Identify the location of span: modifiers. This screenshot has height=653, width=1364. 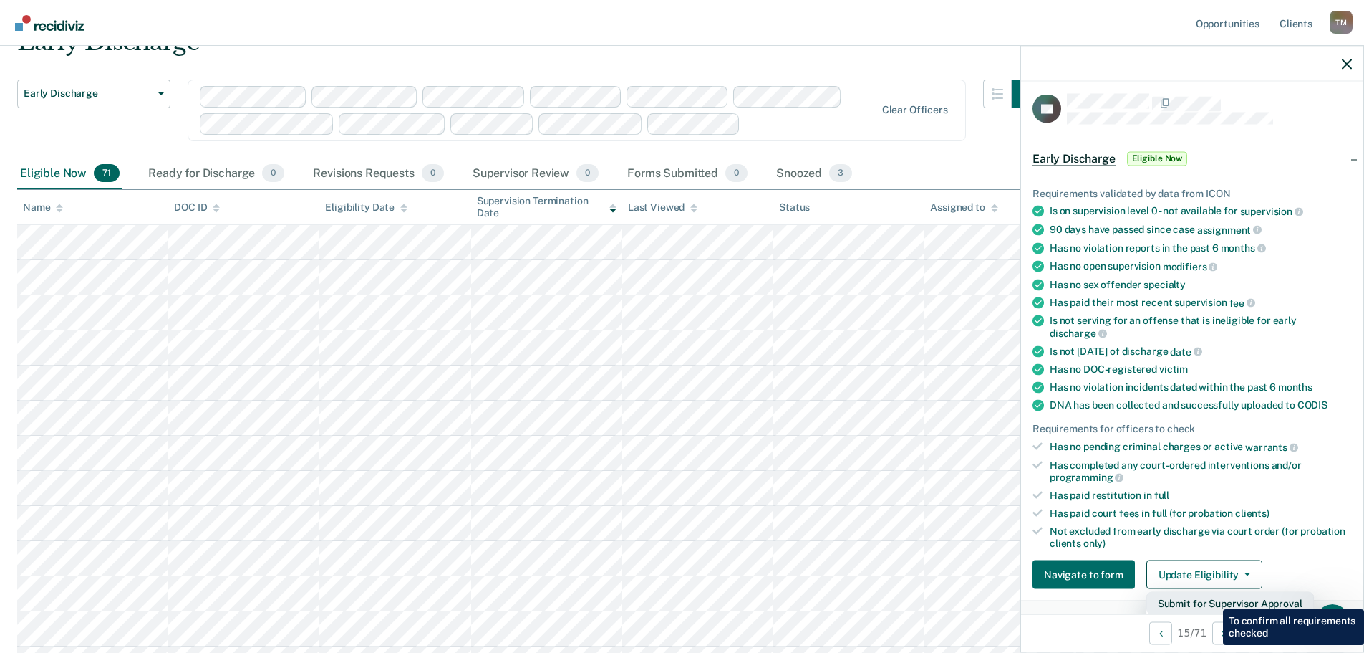
(1190, 266).